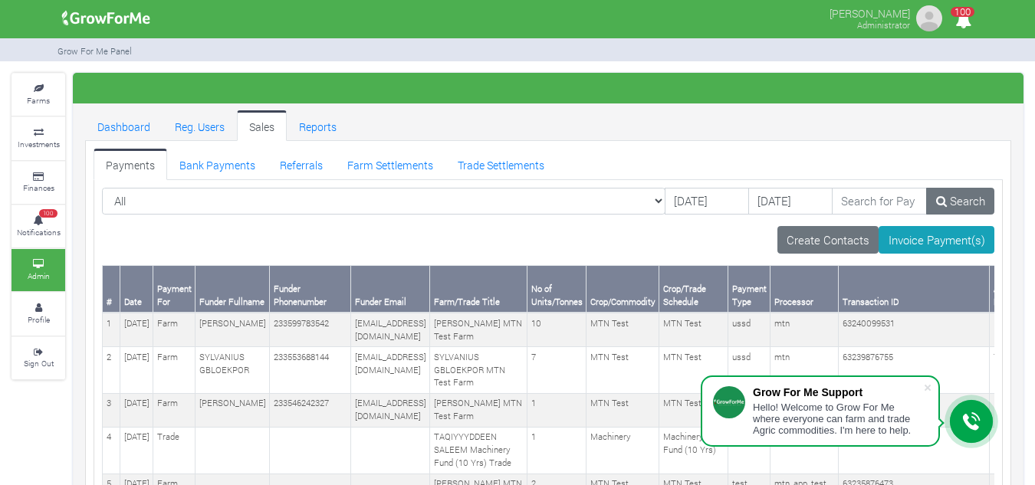 Image resolution: width=1035 pixels, height=485 pixels. I want to click on td: test, so click(749, 450).